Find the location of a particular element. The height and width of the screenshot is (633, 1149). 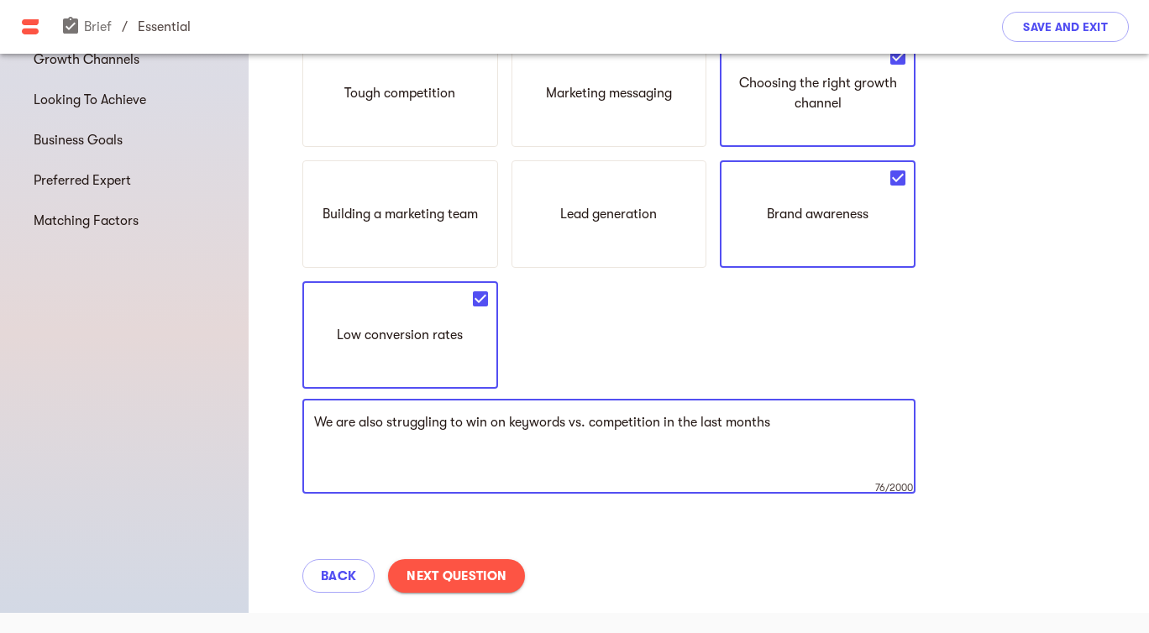

img: Main logo is located at coordinates (30, 27).